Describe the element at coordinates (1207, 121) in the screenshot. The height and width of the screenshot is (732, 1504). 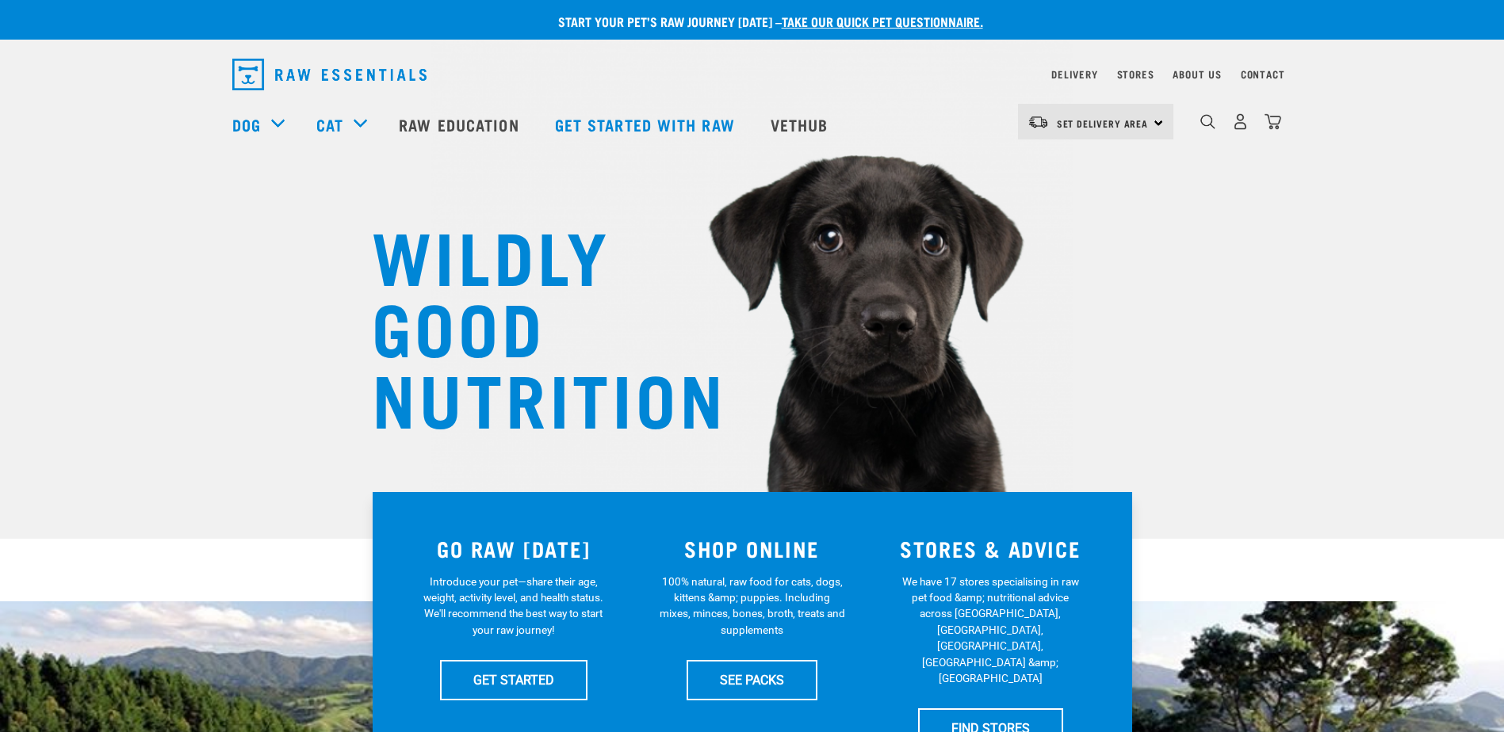
I see `img: home-icon-1@2x.png` at that location.